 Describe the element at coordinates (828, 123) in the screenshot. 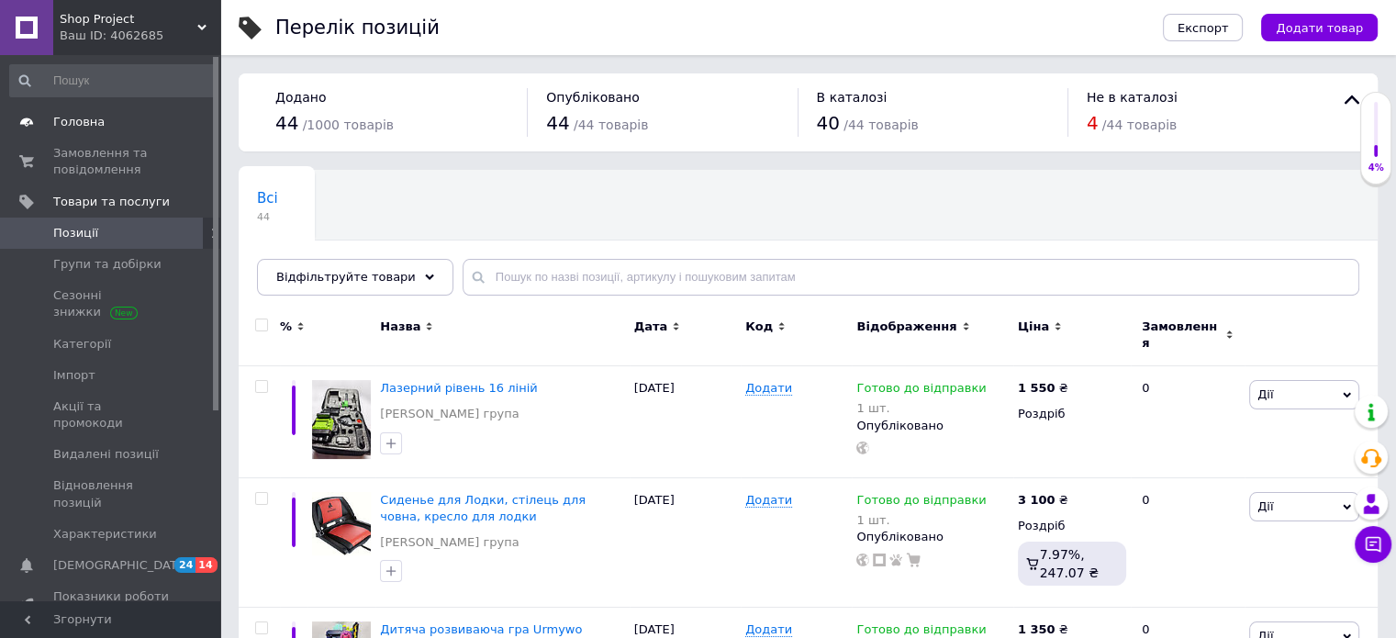

I see `span: 40` at that location.